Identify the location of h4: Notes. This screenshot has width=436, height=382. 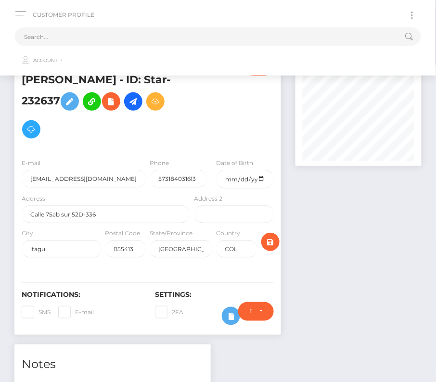
(113, 365).